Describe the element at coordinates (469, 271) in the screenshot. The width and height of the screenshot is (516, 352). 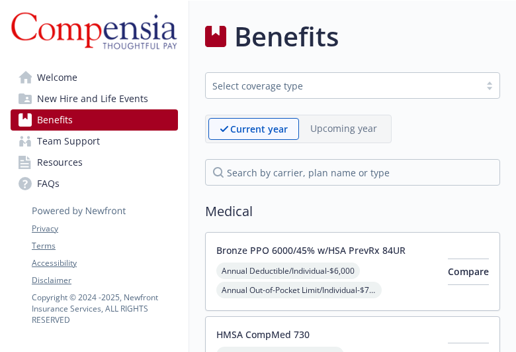
I see `span: Compare` at that location.